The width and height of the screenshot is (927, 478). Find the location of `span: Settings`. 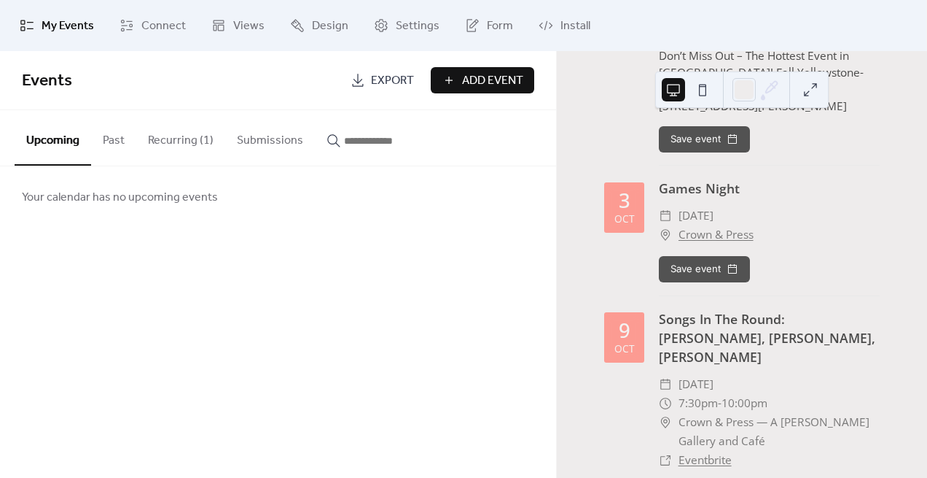

span: Settings is located at coordinates (418, 26).